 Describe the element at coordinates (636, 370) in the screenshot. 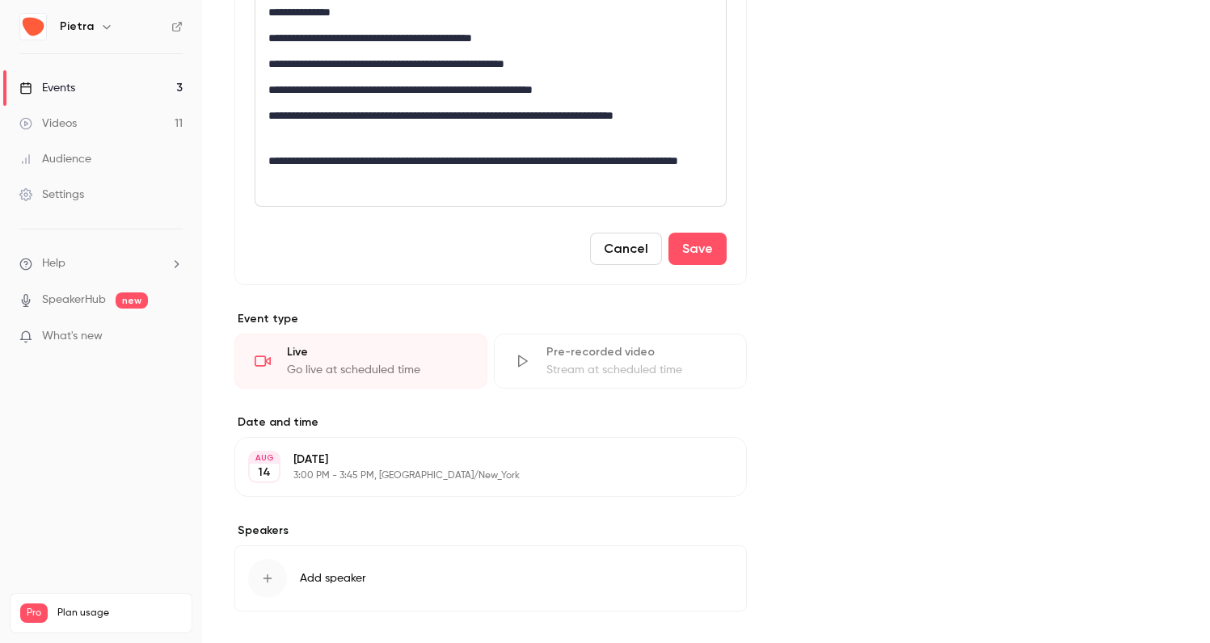

I see `div: Stream at scheduled time` at that location.